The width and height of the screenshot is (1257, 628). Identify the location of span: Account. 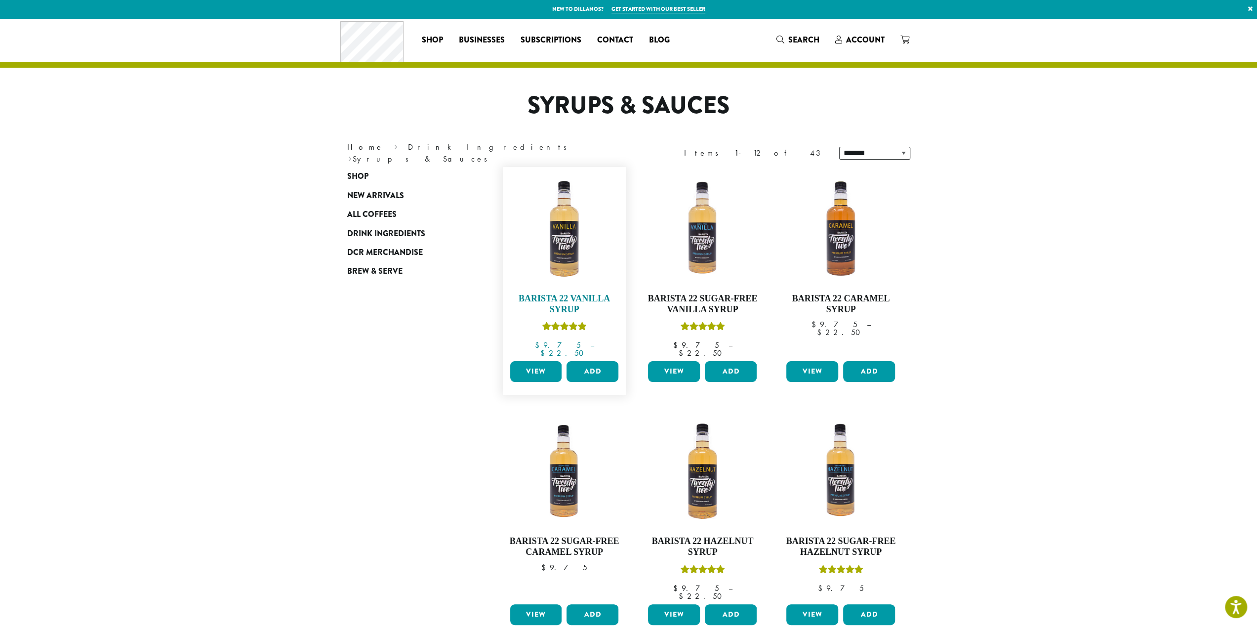
(865, 40).